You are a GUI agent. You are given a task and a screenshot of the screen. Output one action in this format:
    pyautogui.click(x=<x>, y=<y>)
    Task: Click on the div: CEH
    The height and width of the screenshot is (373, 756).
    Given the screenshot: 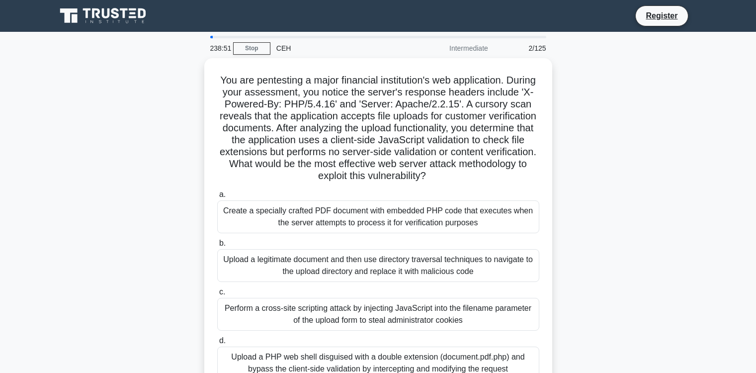 What is the action you would take?
    pyautogui.click(x=338, y=48)
    